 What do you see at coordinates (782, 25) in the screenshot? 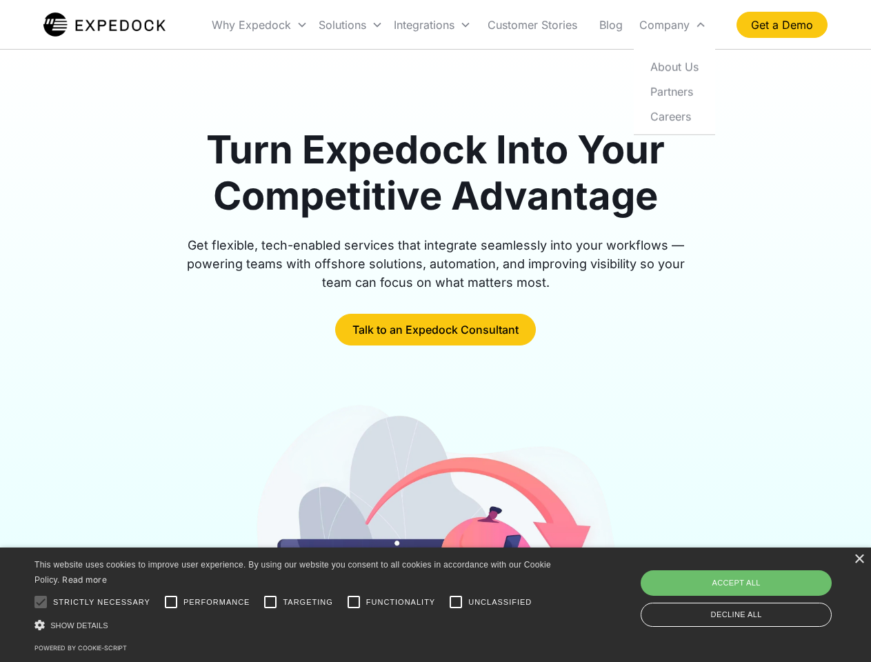
I see `a: Get a Demo` at bounding box center [782, 25].